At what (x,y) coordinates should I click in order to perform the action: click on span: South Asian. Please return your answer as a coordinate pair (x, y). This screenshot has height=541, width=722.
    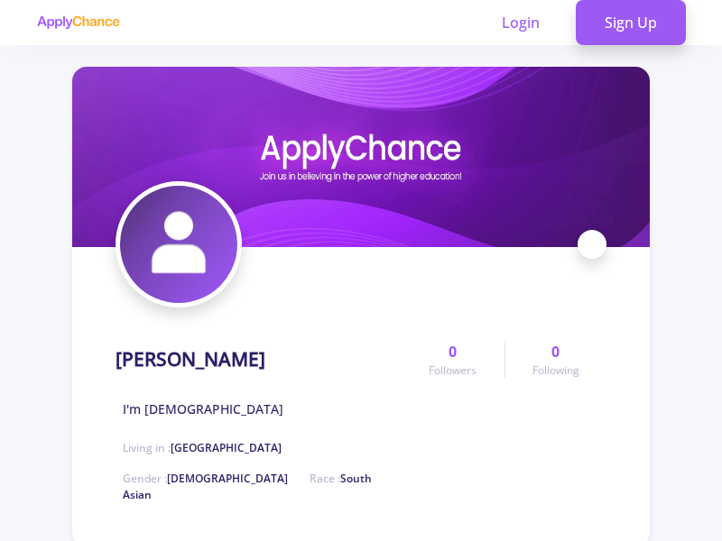
    Looking at the image, I should click on (247, 486).